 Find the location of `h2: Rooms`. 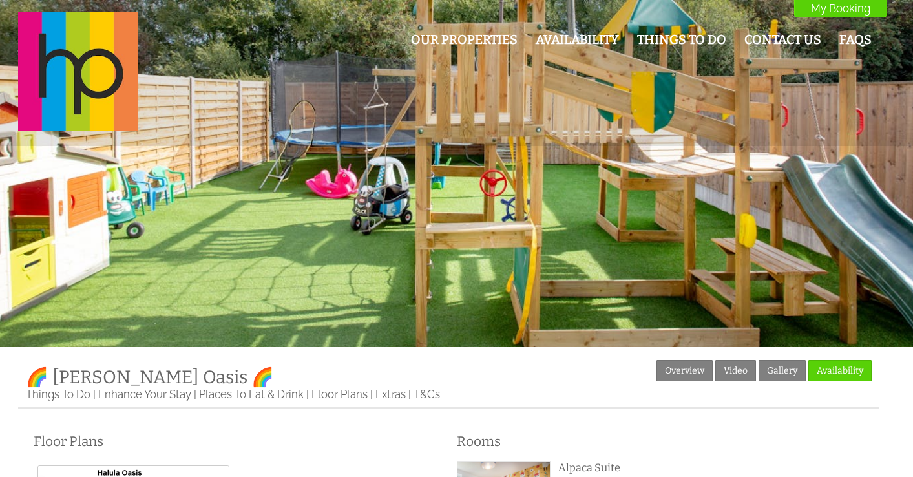

h2: Rooms is located at coordinates (660, 441).